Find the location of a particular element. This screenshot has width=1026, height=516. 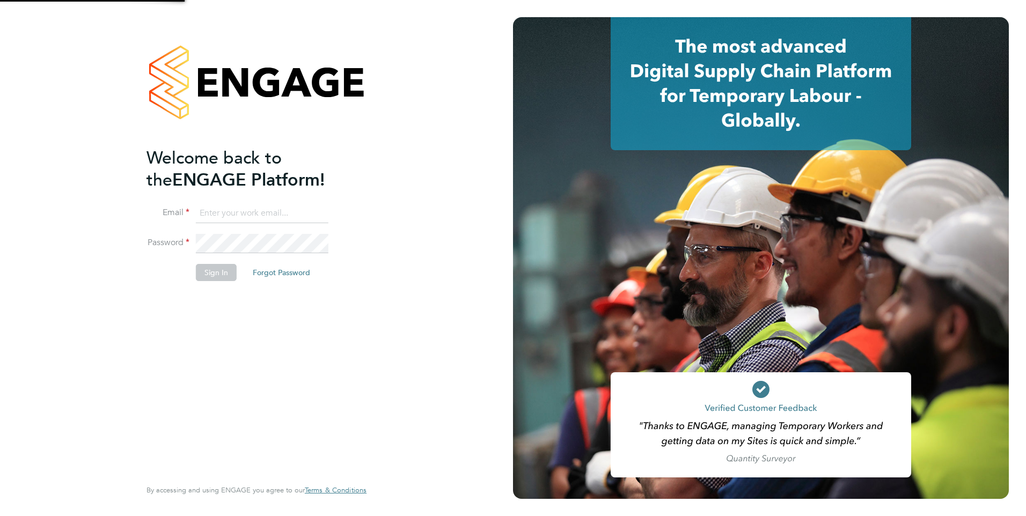

span: Welcome back to the is located at coordinates (214, 169).